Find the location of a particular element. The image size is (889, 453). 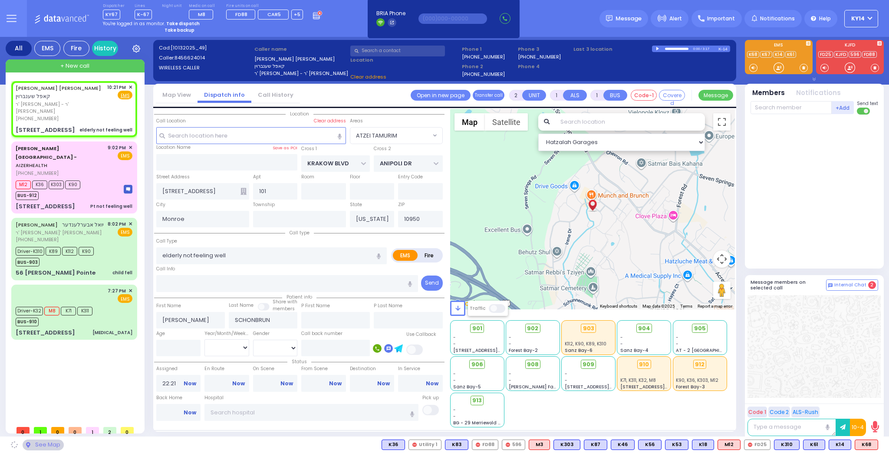

label: Call Type is located at coordinates (167, 241).